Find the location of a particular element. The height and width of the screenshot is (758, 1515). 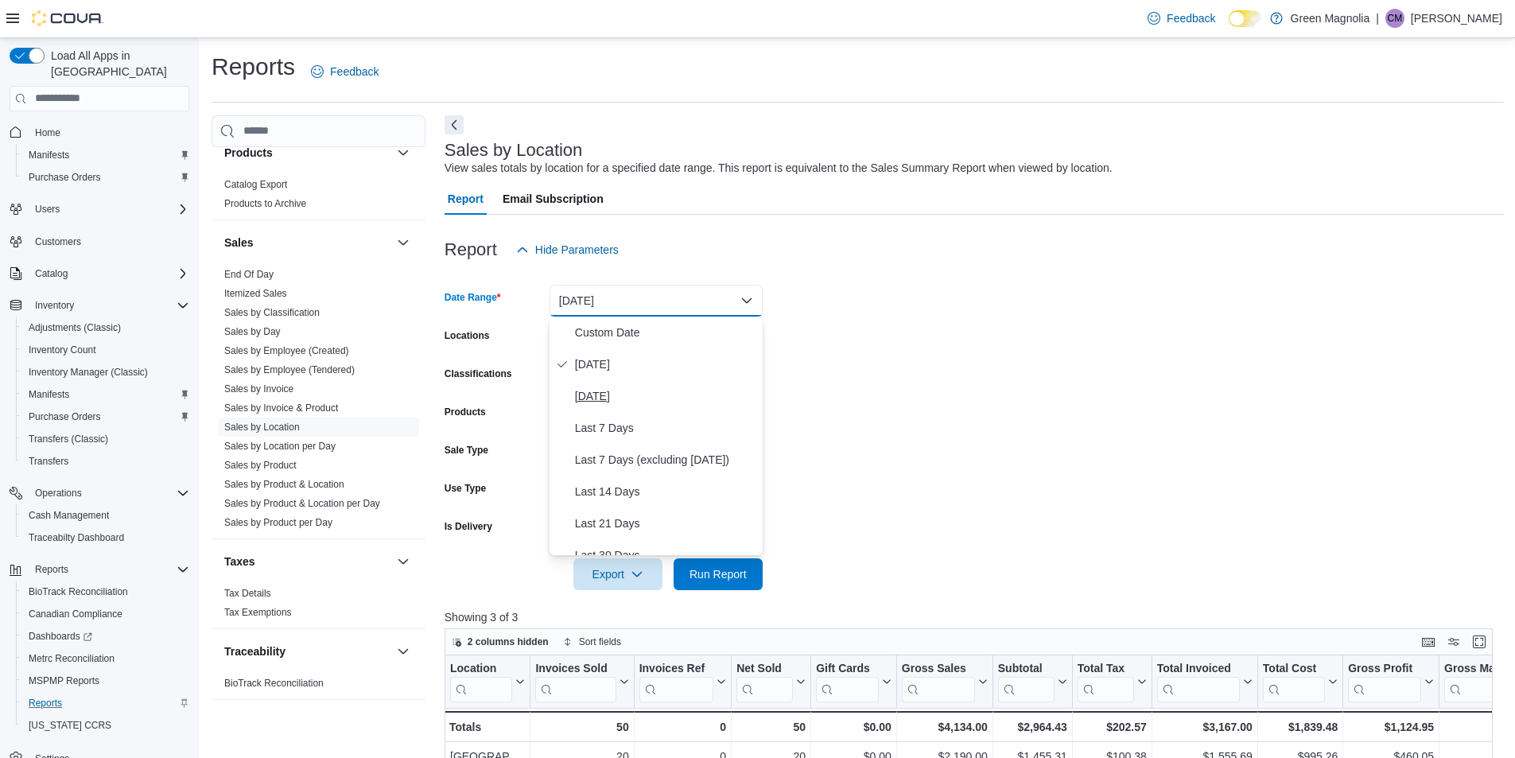

a: MSPMP Reports is located at coordinates (64, 681).